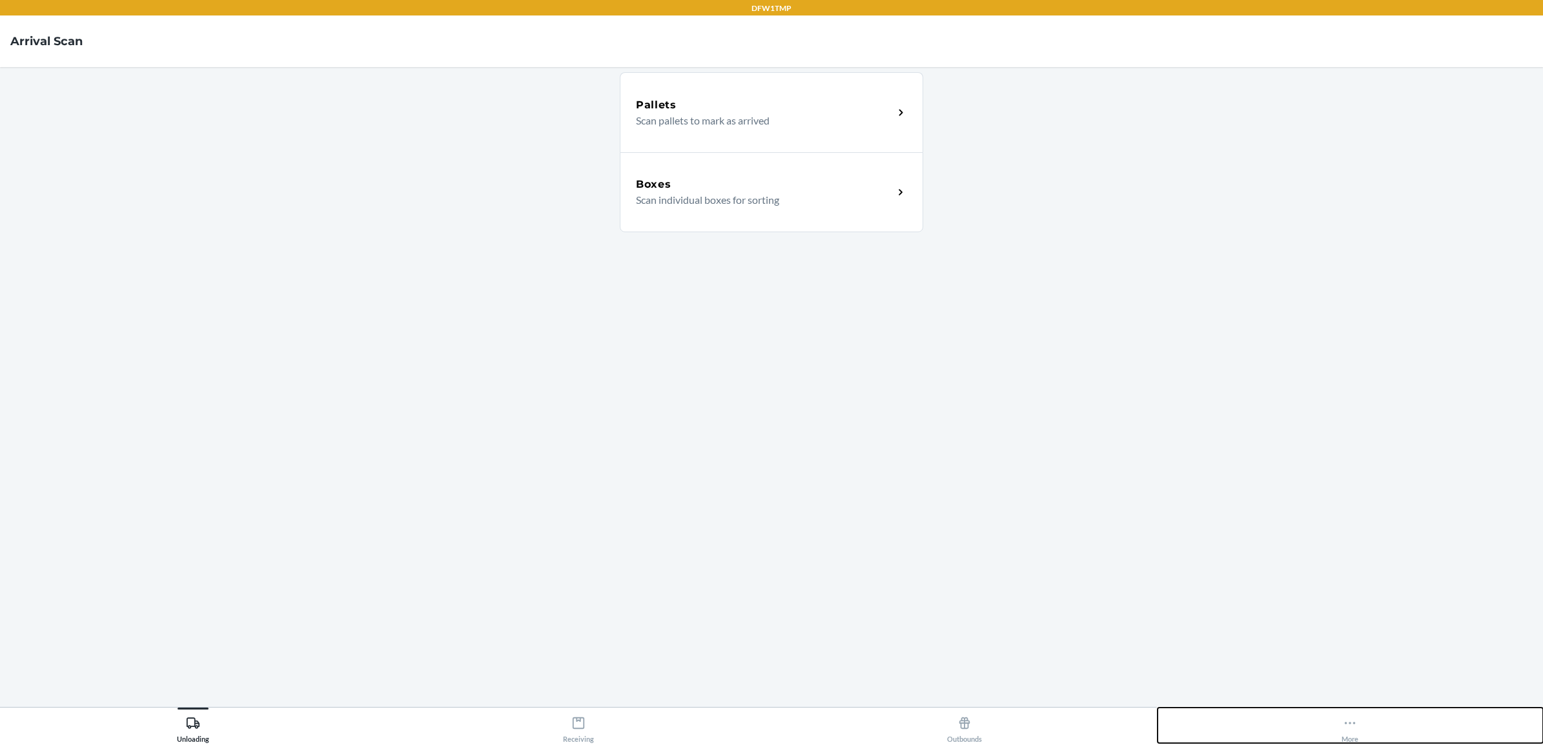 The image size is (1543, 745). What do you see at coordinates (964, 727) in the screenshot?
I see `div: Outbounds` at bounding box center [964, 727].